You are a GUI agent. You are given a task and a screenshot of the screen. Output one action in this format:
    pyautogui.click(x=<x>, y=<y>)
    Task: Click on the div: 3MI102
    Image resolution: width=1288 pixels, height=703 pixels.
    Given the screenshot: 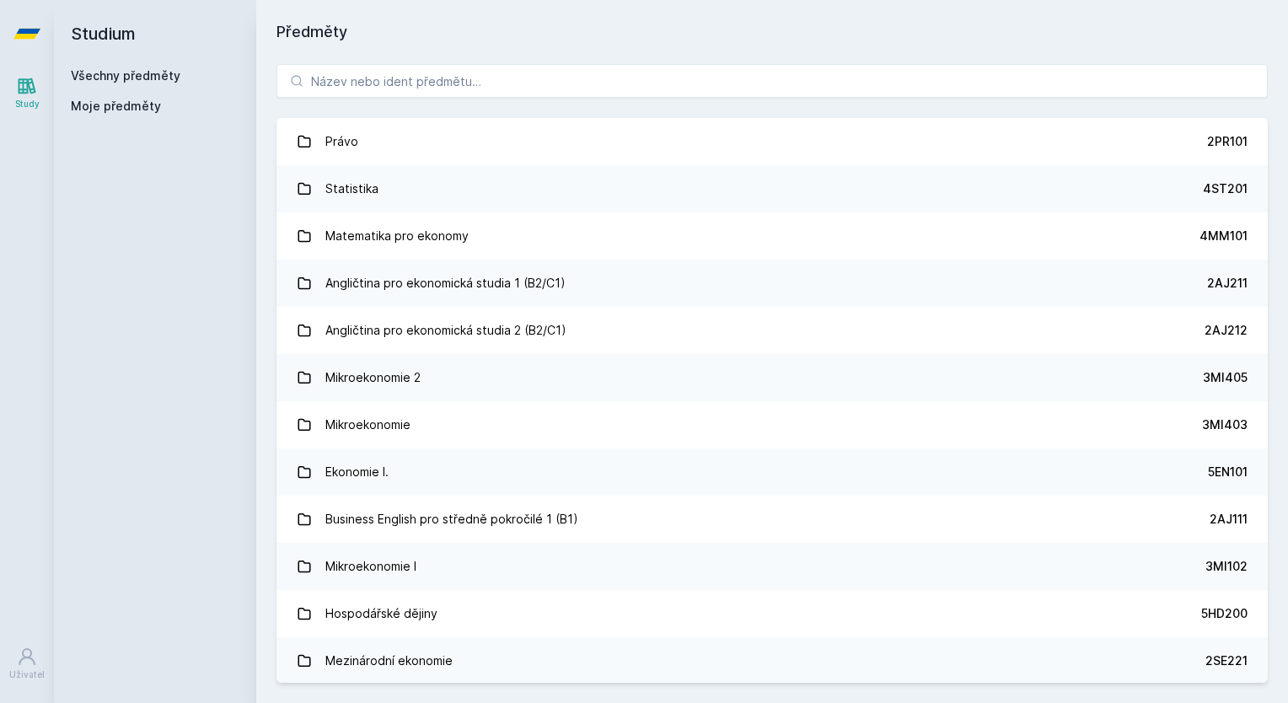 What is the action you would take?
    pyautogui.click(x=1226, y=566)
    